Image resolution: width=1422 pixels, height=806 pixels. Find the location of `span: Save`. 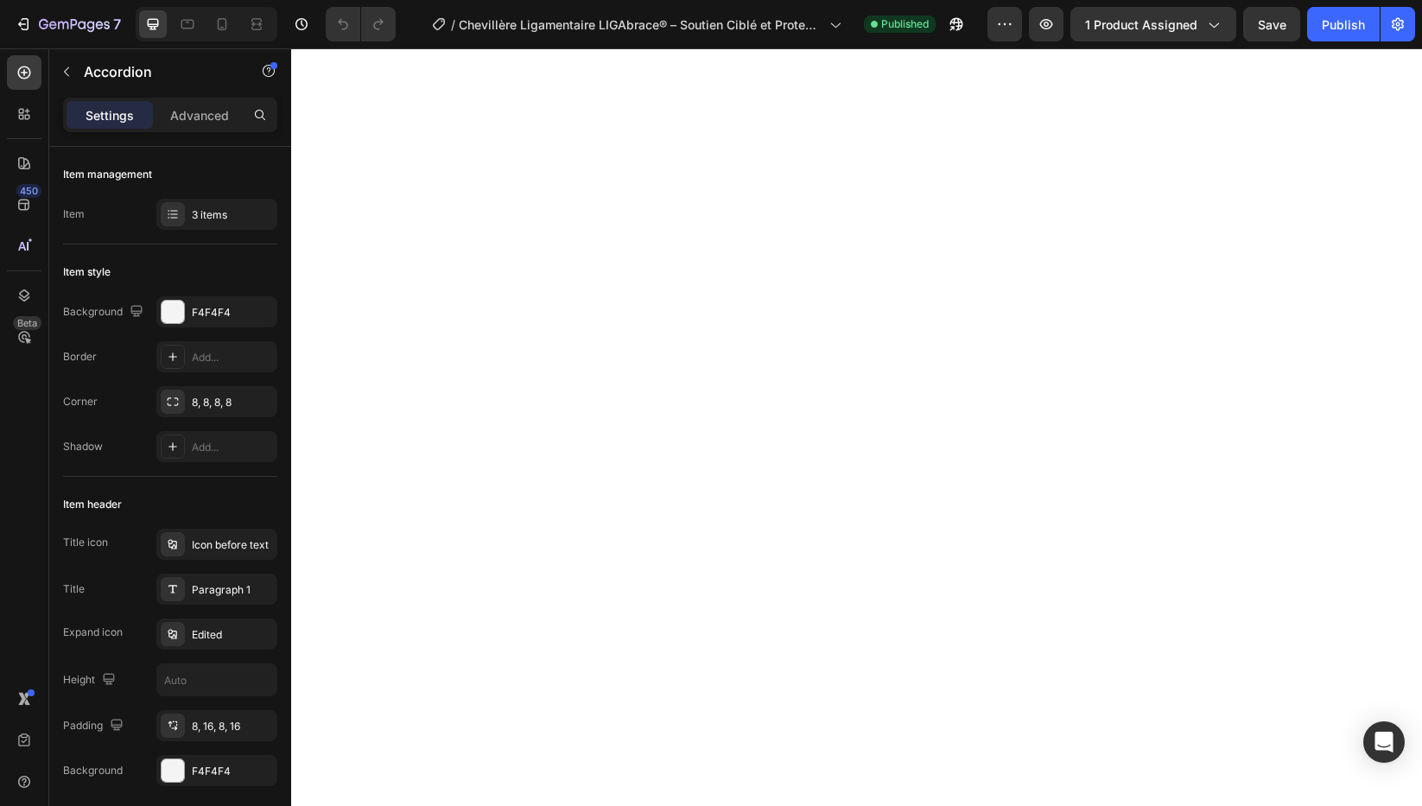

span: Save is located at coordinates (1272, 24).